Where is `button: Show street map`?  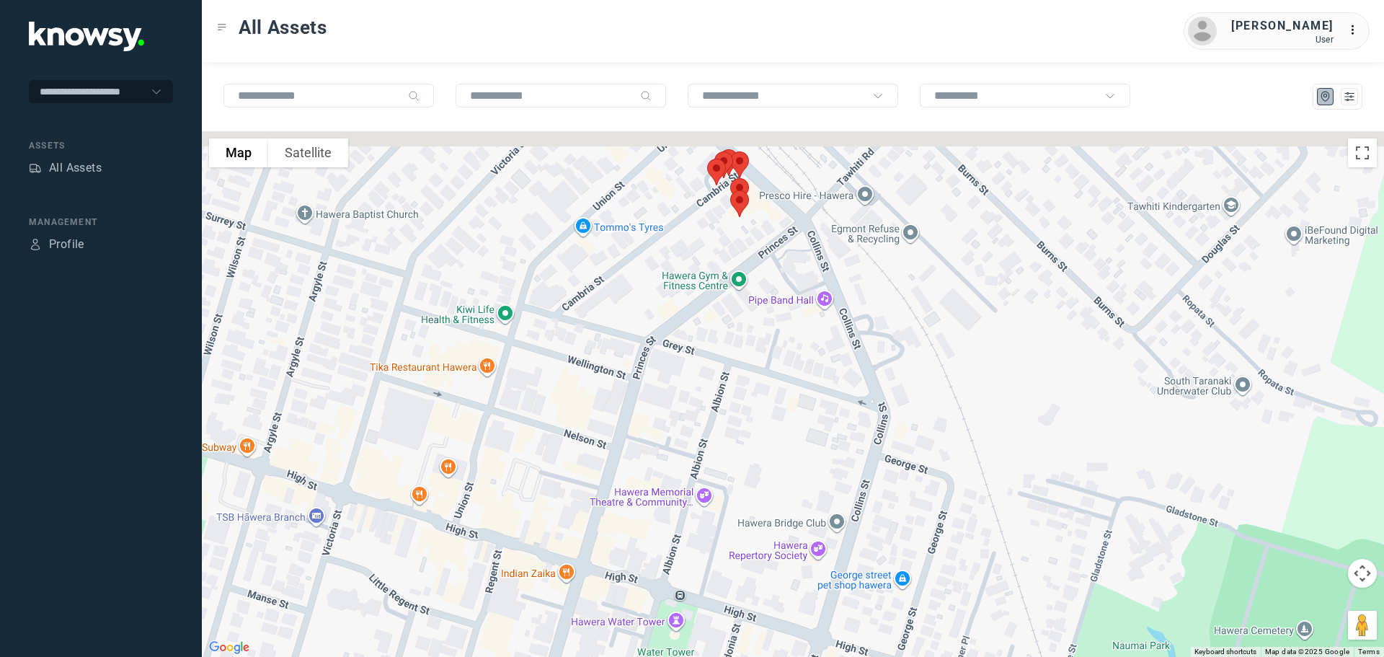 button: Show street map is located at coordinates (239, 153).